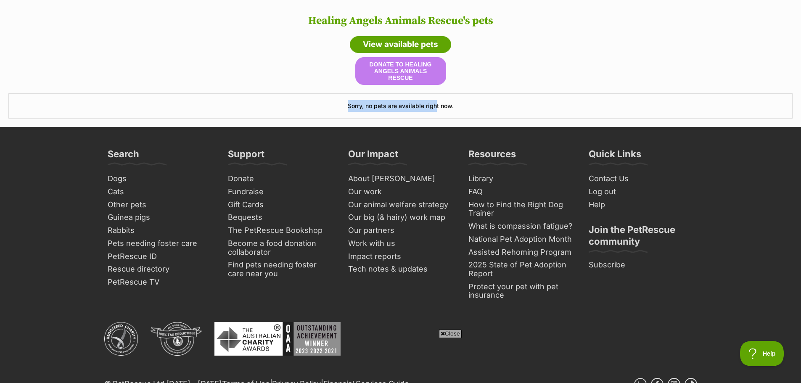 Image resolution: width=801 pixels, height=383 pixels. I want to click on a: Library, so click(521, 179).